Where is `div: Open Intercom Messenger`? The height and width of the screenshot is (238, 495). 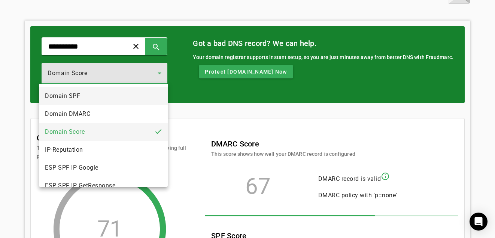 div: Open Intercom Messenger is located at coordinates (478, 222).